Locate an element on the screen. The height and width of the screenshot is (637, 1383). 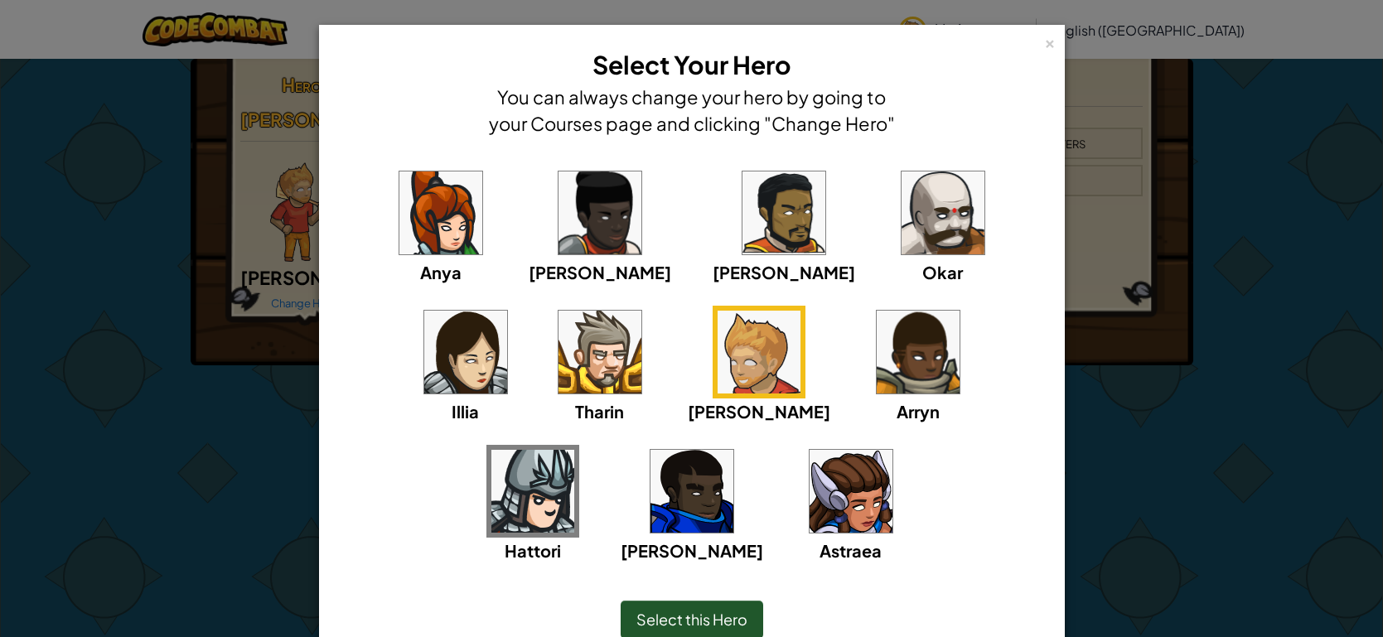
span: Anya is located at coordinates (441, 272).